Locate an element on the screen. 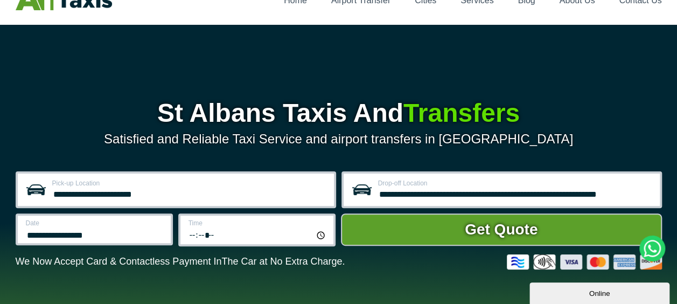 The height and width of the screenshot is (304, 677). button: Get Quote is located at coordinates (501, 229).